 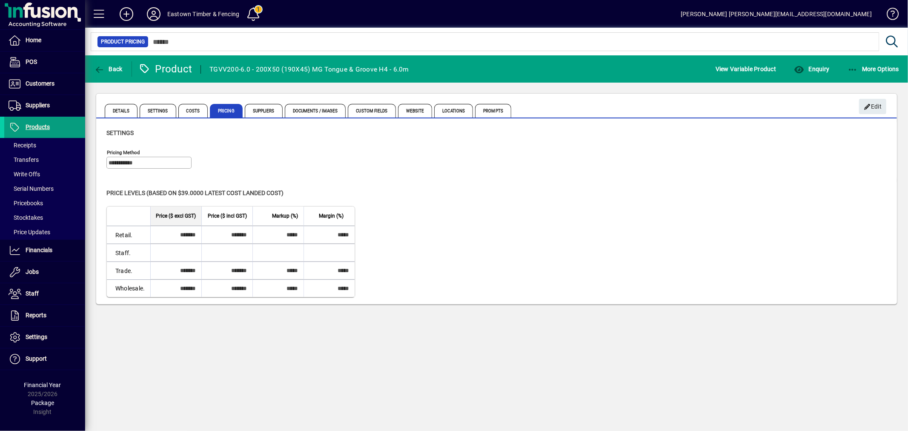 I want to click on button: Enquiry, so click(x=811, y=69).